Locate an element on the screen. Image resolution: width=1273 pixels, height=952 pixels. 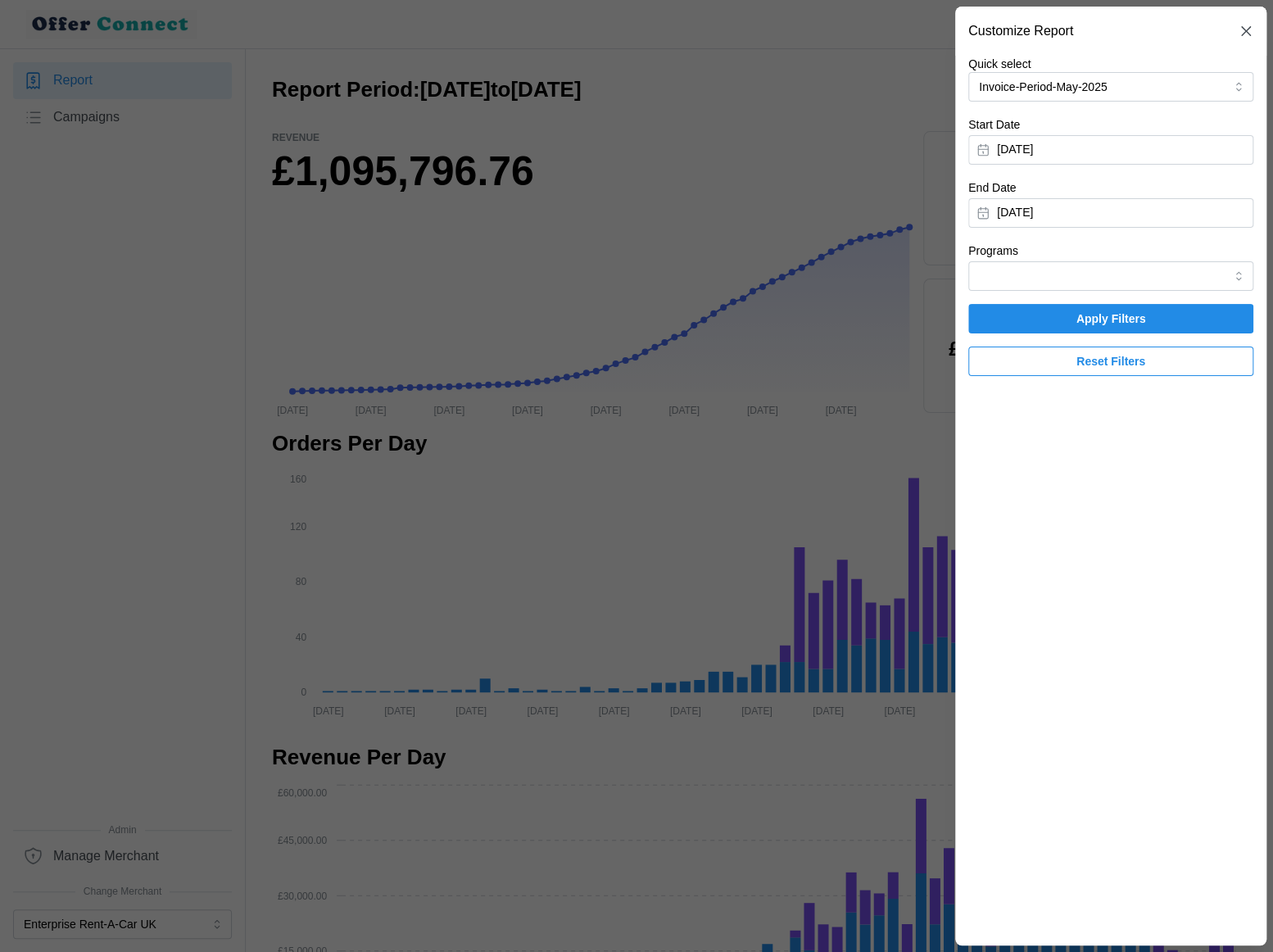
span: Apply Filters is located at coordinates (1111, 319).